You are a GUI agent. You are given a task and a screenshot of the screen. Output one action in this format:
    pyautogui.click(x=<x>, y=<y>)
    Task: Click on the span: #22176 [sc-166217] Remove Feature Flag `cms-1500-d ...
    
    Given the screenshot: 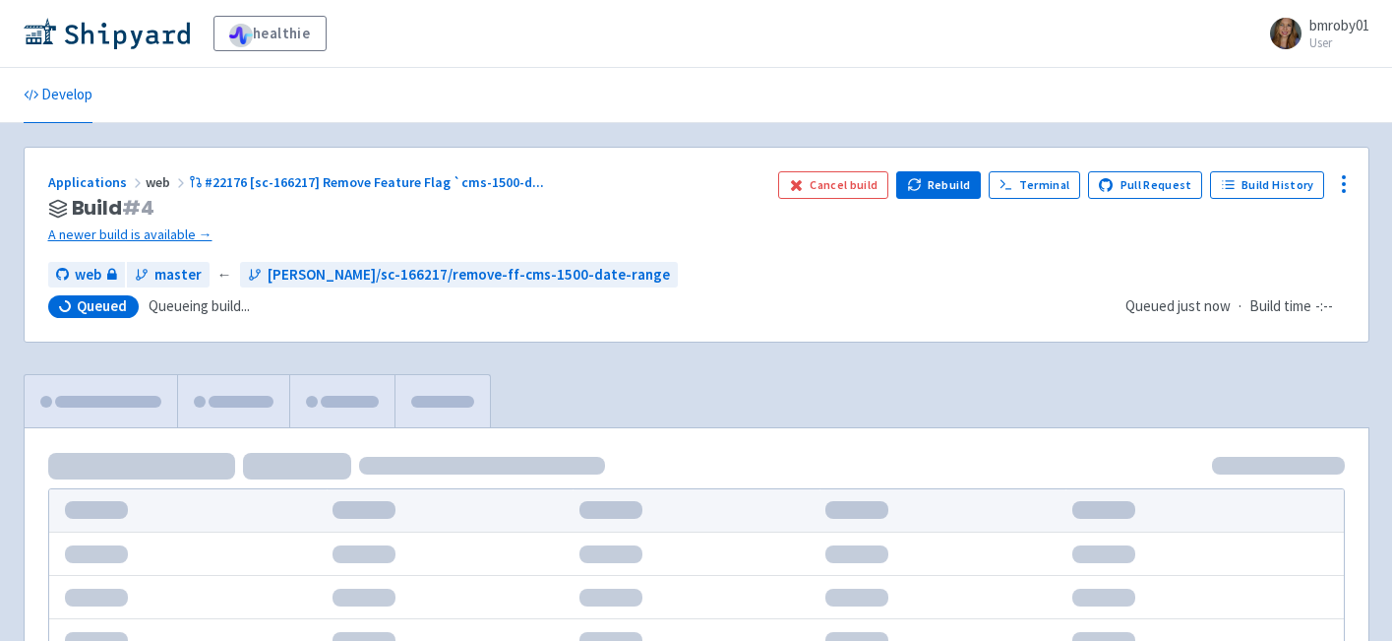 What is the action you would take?
    pyautogui.click(x=374, y=182)
    